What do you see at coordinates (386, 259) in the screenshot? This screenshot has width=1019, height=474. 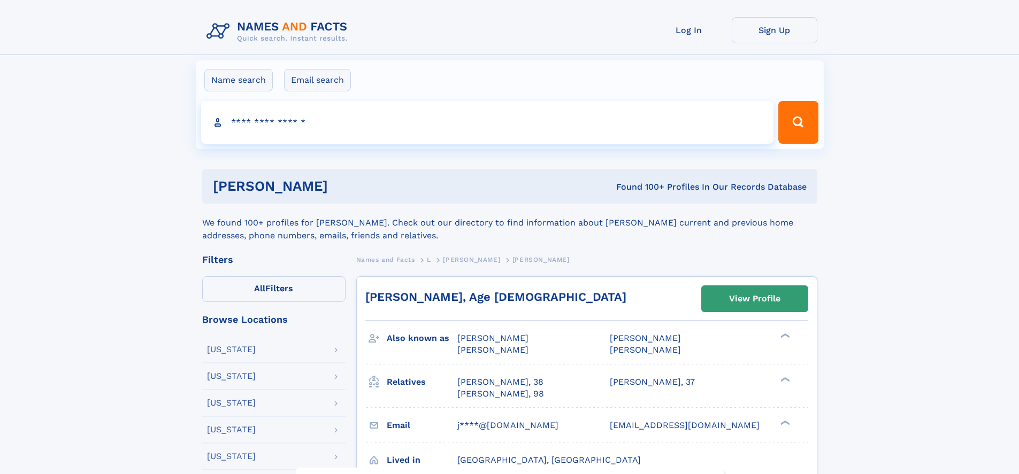 I see `a: Names and Facts` at bounding box center [386, 259].